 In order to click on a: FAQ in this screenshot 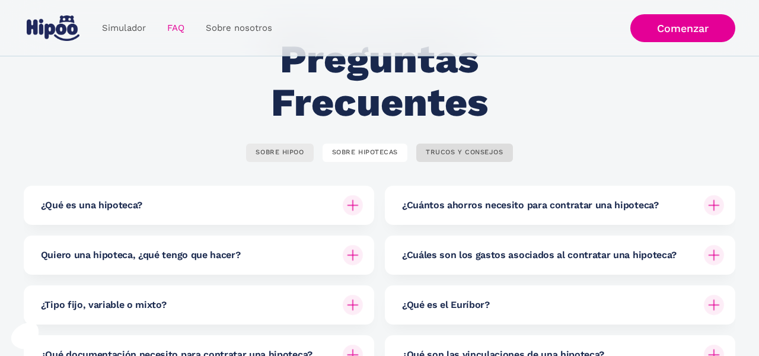, I will do `click(176, 28)`.